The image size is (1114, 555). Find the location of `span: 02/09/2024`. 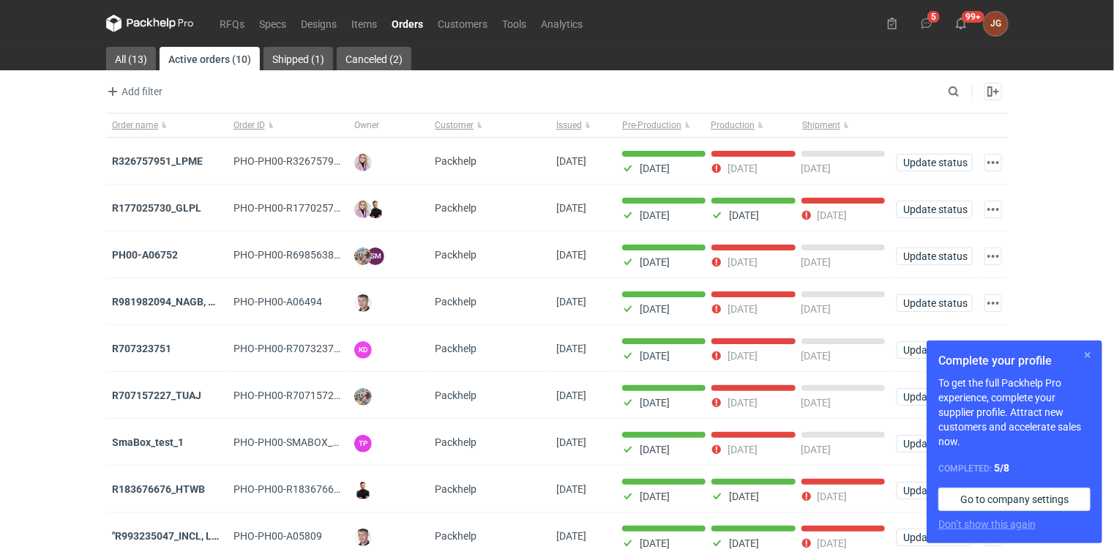

span: 02/09/2024 is located at coordinates (571, 489).